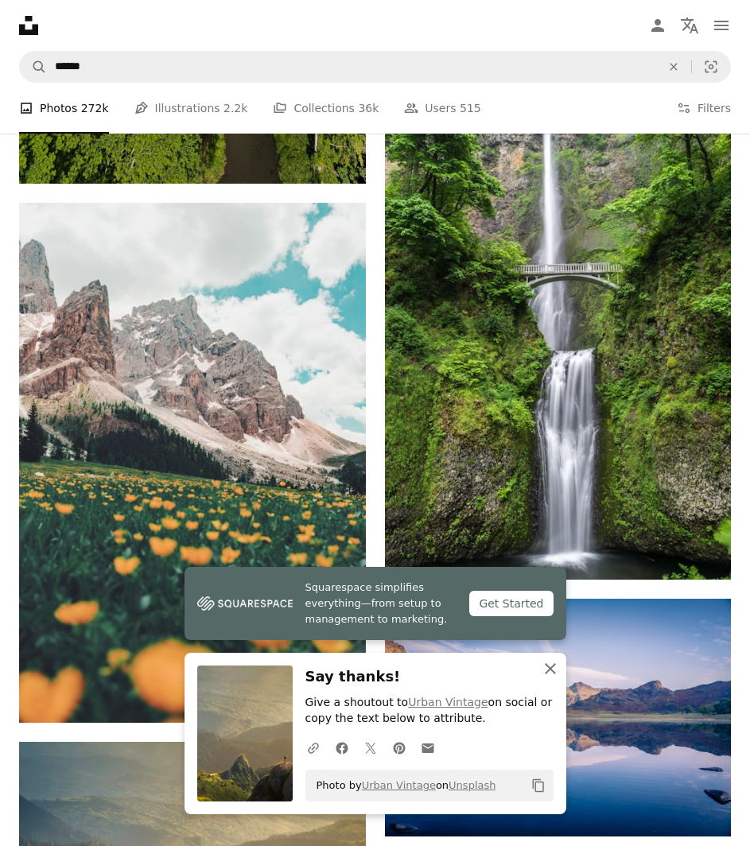 This screenshot has height=846, width=750. Describe the element at coordinates (721, 25) in the screenshot. I see `button: Menu` at that location.